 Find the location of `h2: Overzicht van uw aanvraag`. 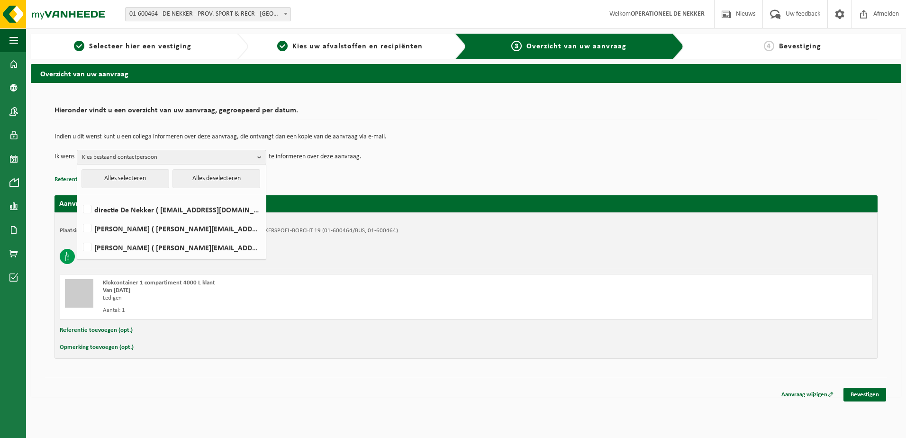

h2: Overzicht van uw aanvraag is located at coordinates (466, 73).